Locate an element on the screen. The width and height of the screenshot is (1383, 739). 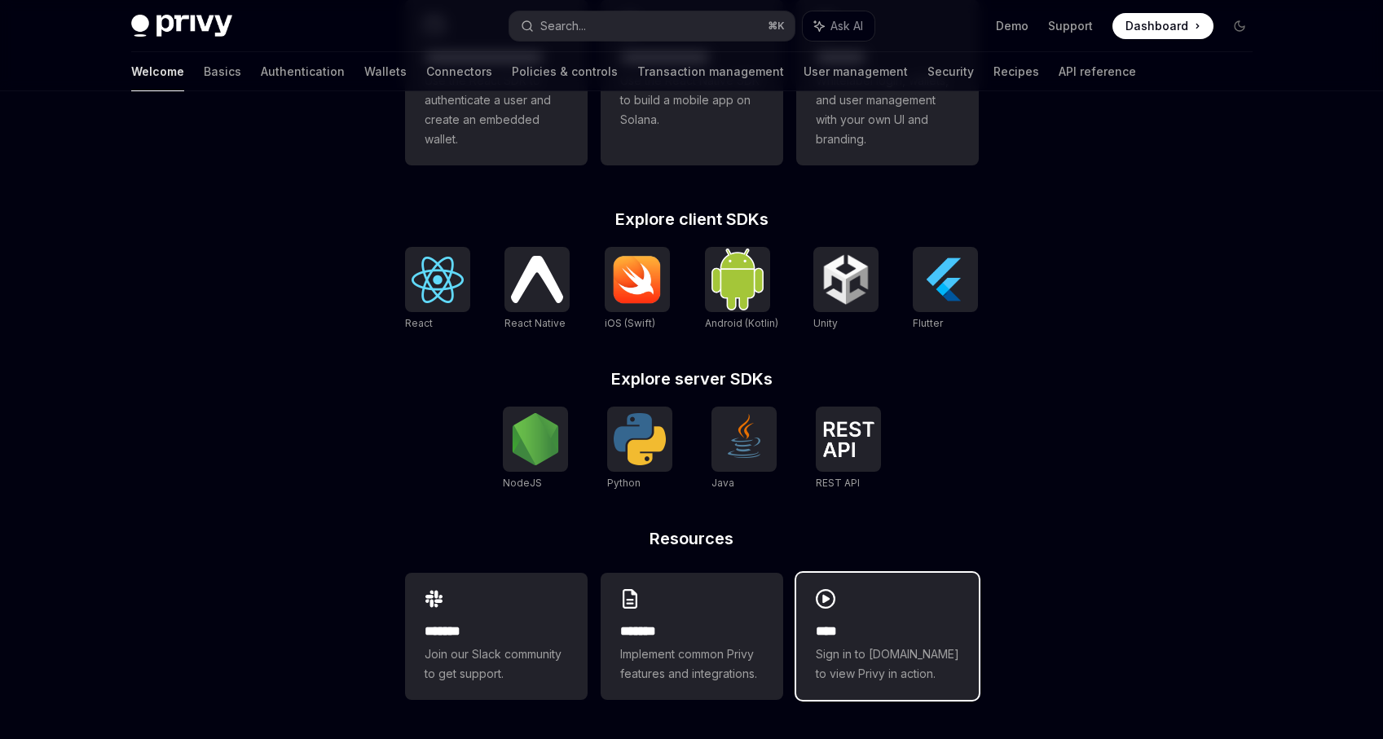
span: Whitelabel login, wallets, and user management with your own UI and branding. is located at coordinates (887, 110).